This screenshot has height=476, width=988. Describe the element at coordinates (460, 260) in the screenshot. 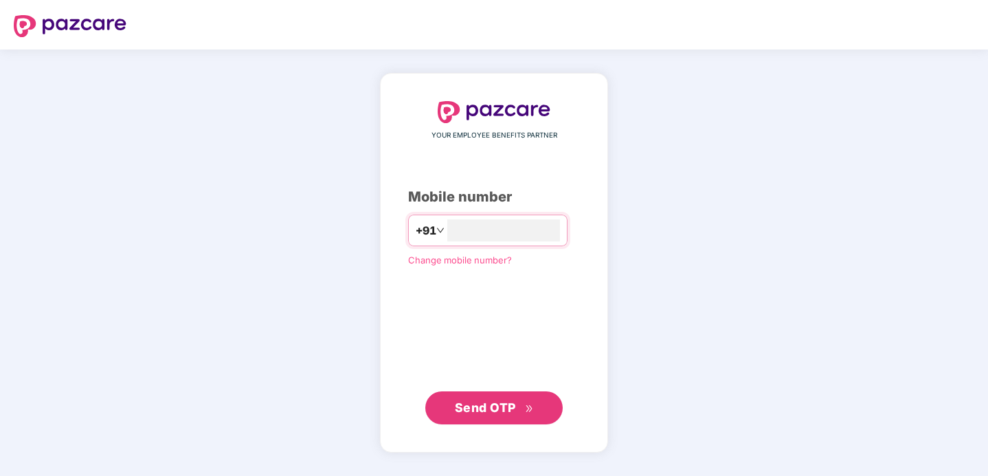

I see `span: Change mobile number?` at that location.